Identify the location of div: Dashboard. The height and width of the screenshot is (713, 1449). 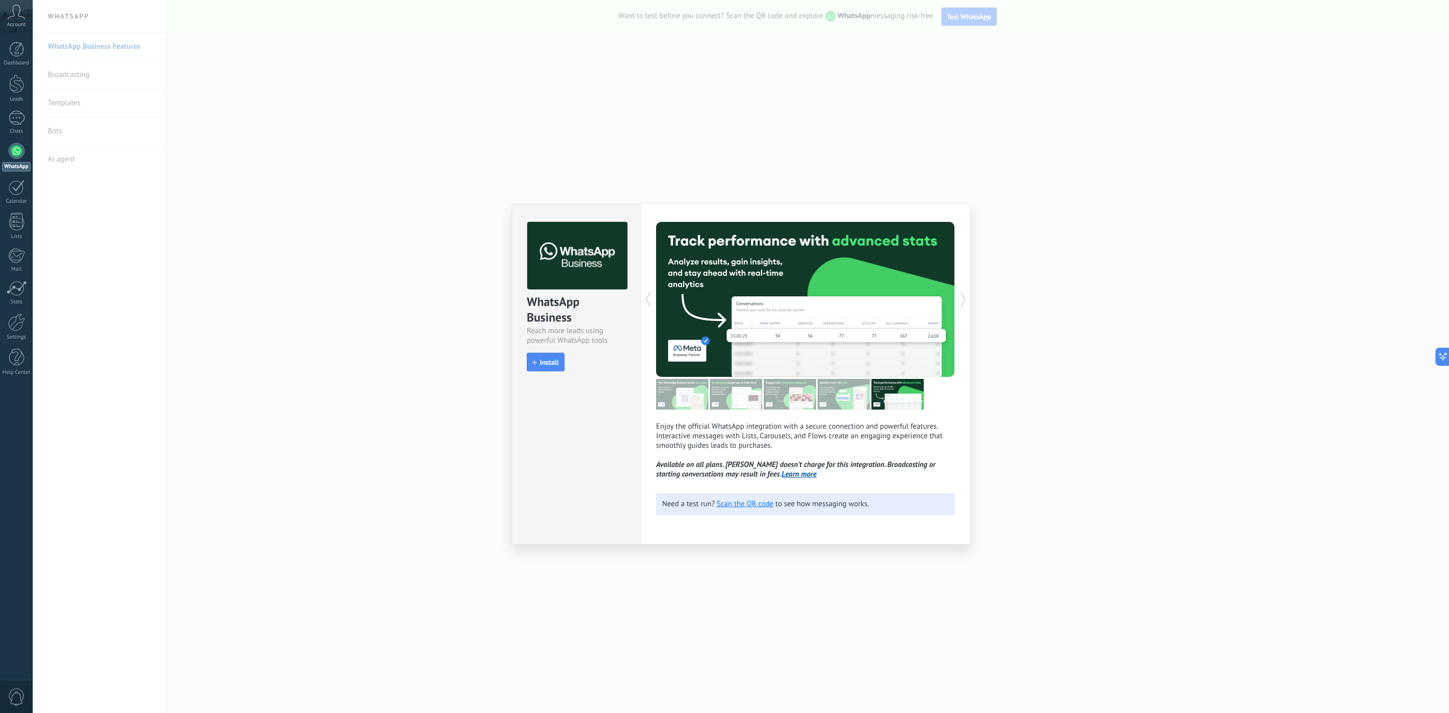
(17, 63).